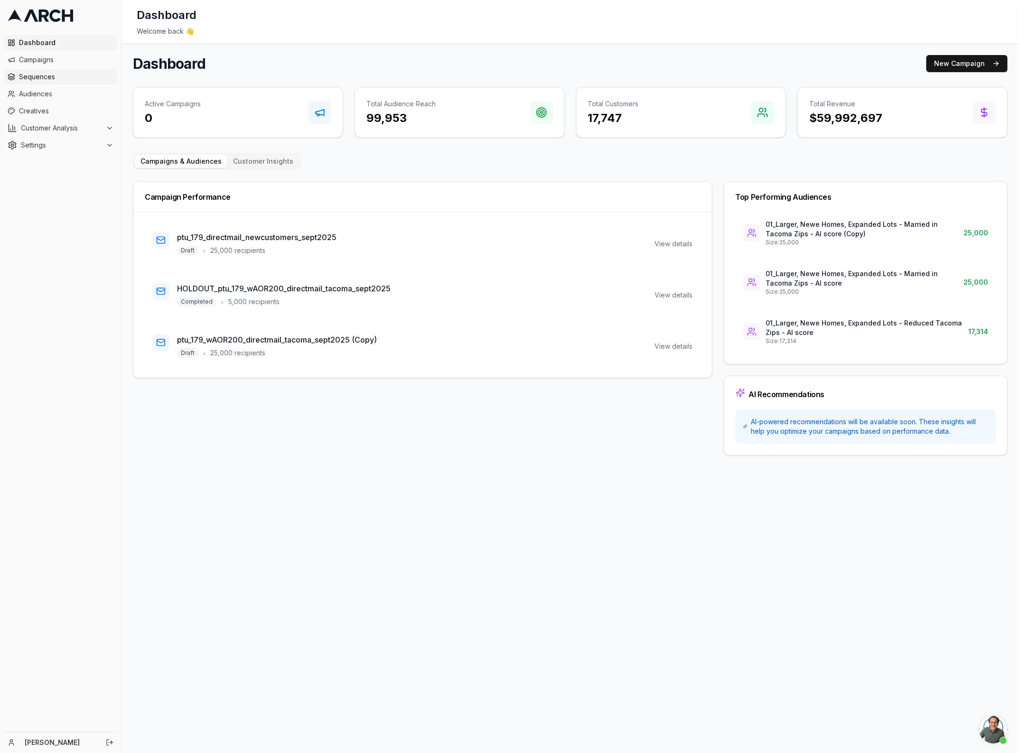 The height and width of the screenshot is (753, 1019). I want to click on h3: 17,747, so click(613, 118).